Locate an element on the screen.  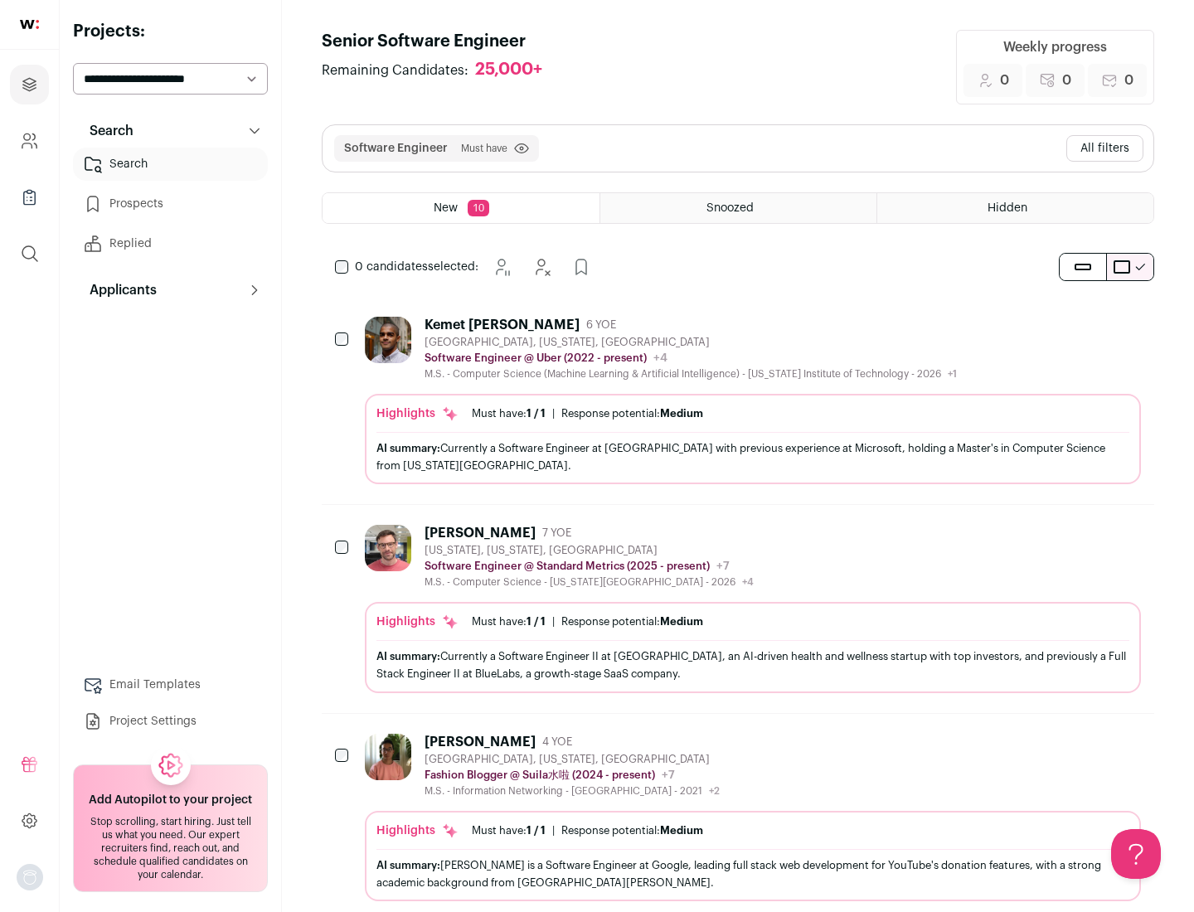
a: Company Lists is located at coordinates (29, 197).